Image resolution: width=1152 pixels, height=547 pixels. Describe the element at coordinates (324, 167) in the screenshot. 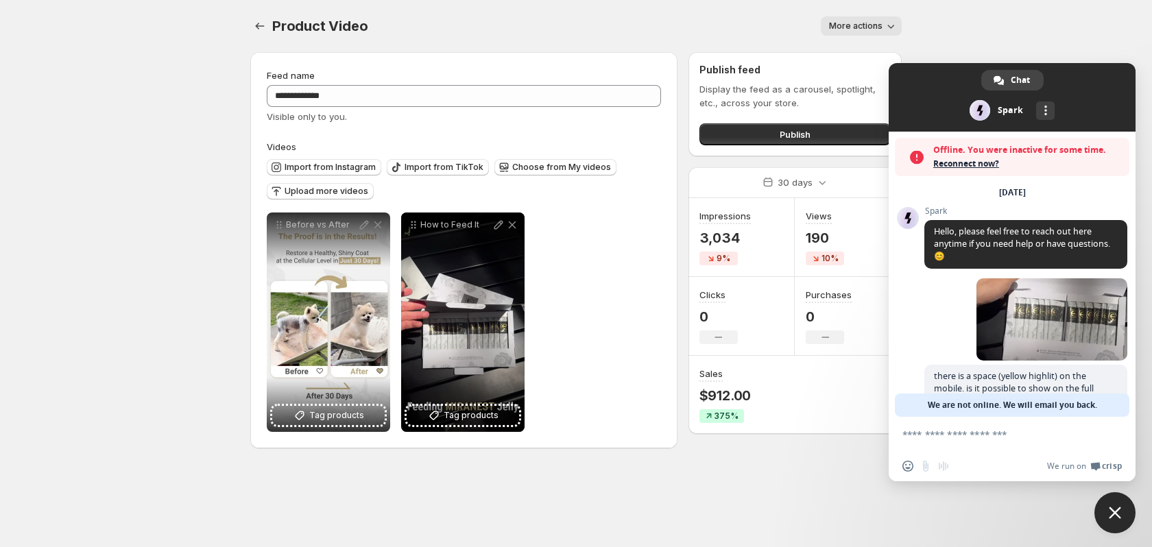

I see `button: Import from Instagram` at that location.